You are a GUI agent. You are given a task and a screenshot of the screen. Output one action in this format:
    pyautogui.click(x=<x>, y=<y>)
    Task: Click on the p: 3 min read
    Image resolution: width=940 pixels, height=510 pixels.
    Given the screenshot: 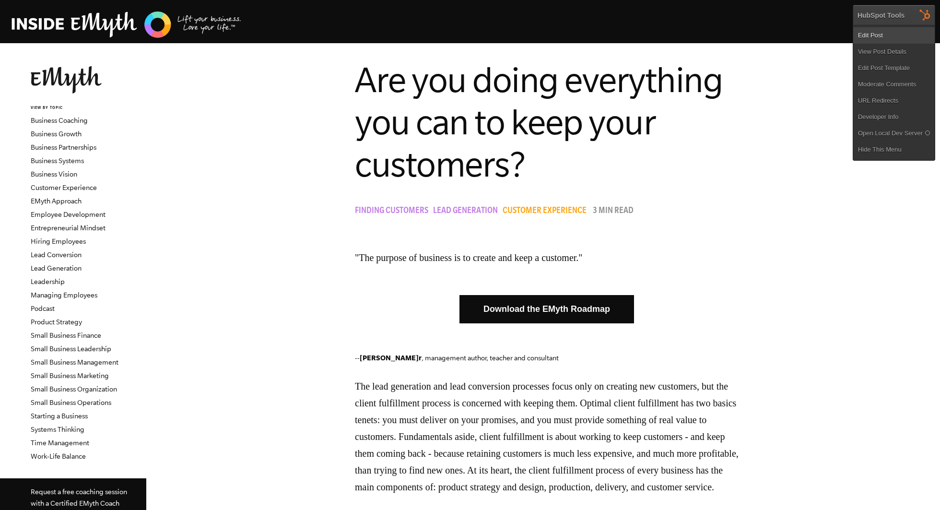 What is the action you would take?
    pyautogui.click(x=613, y=212)
    